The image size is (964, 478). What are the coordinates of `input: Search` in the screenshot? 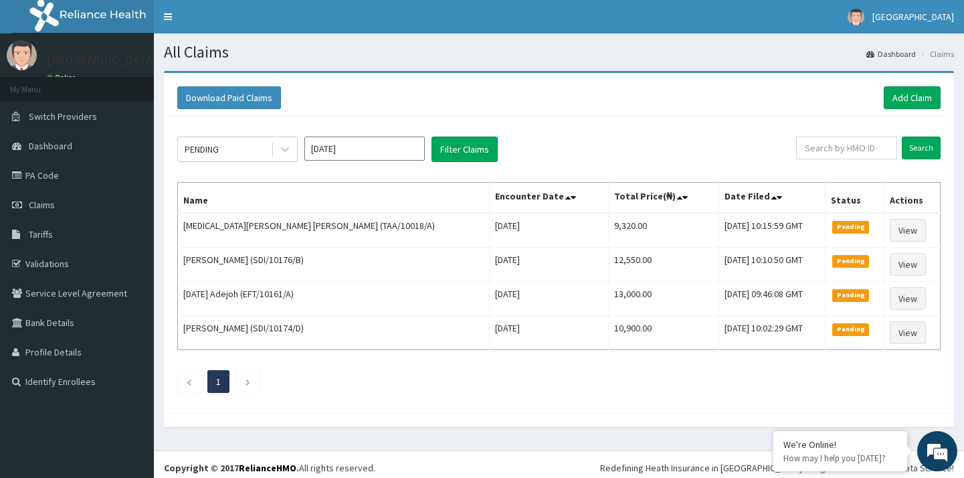 It's located at (921, 148).